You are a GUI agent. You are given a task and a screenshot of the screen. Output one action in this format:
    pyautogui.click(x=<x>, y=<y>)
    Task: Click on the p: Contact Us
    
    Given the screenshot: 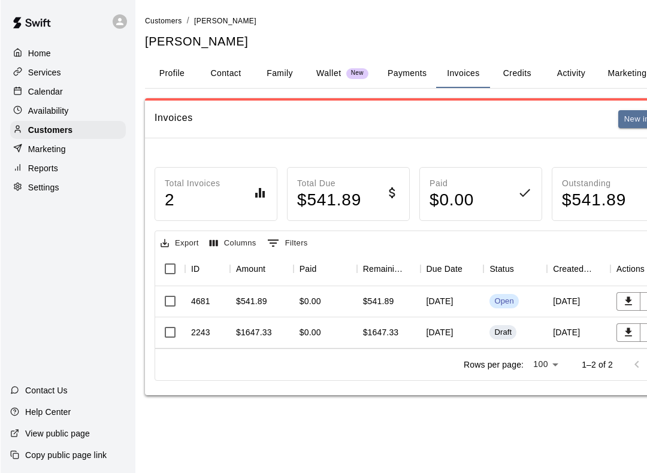 What is the action you would take?
    pyautogui.click(x=46, y=391)
    